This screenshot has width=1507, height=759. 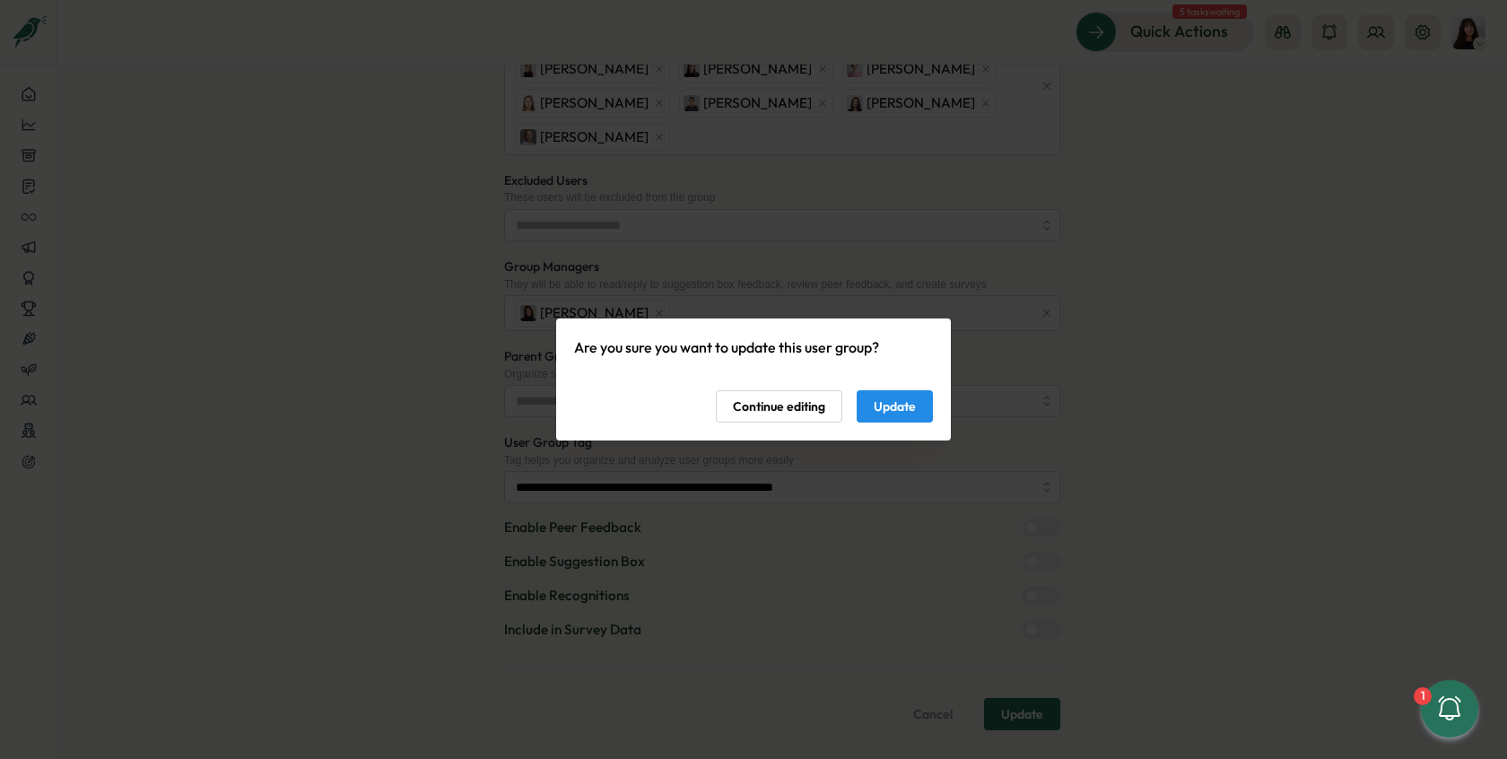 What do you see at coordinates (754, 347) in the screenshot?
I see `p: Are you sure you want to update this user group?` at bounding box center [754, 347].